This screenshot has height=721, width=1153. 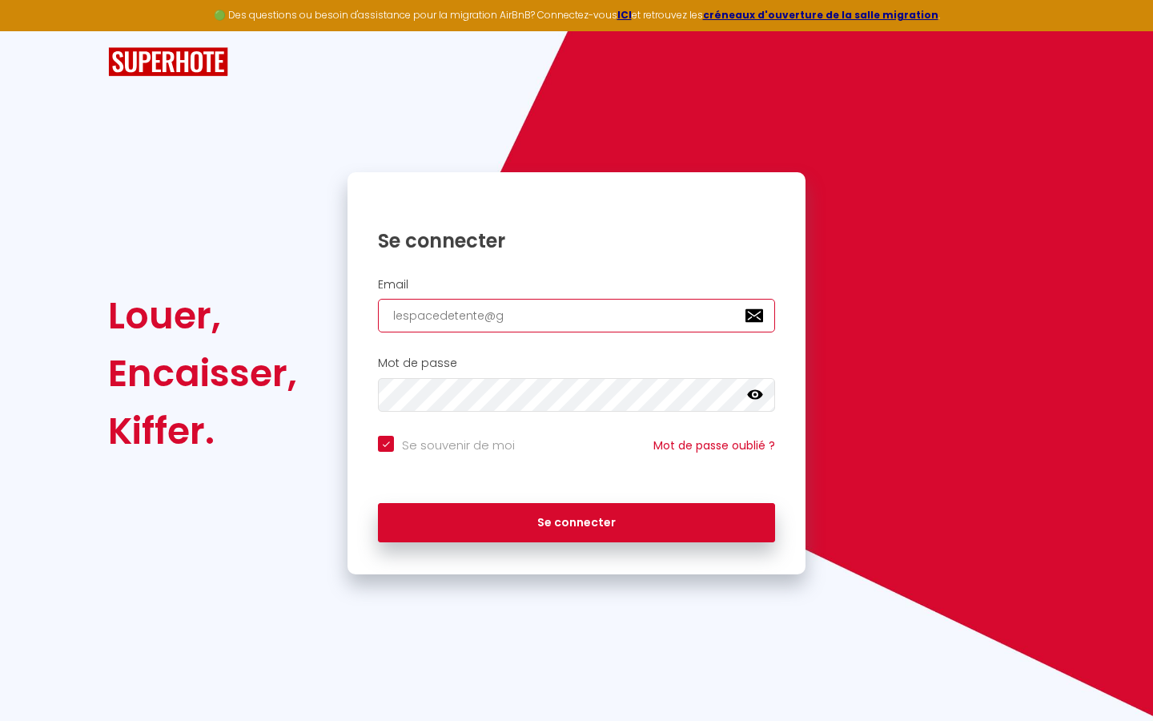 I want to click on h2: Mot de passe, so click(x=577, y=363).